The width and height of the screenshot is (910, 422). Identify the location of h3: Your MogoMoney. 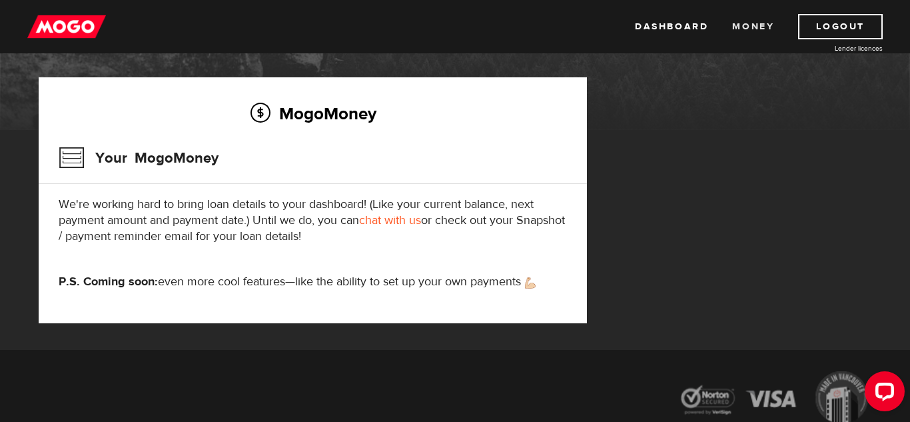
(139, 158).